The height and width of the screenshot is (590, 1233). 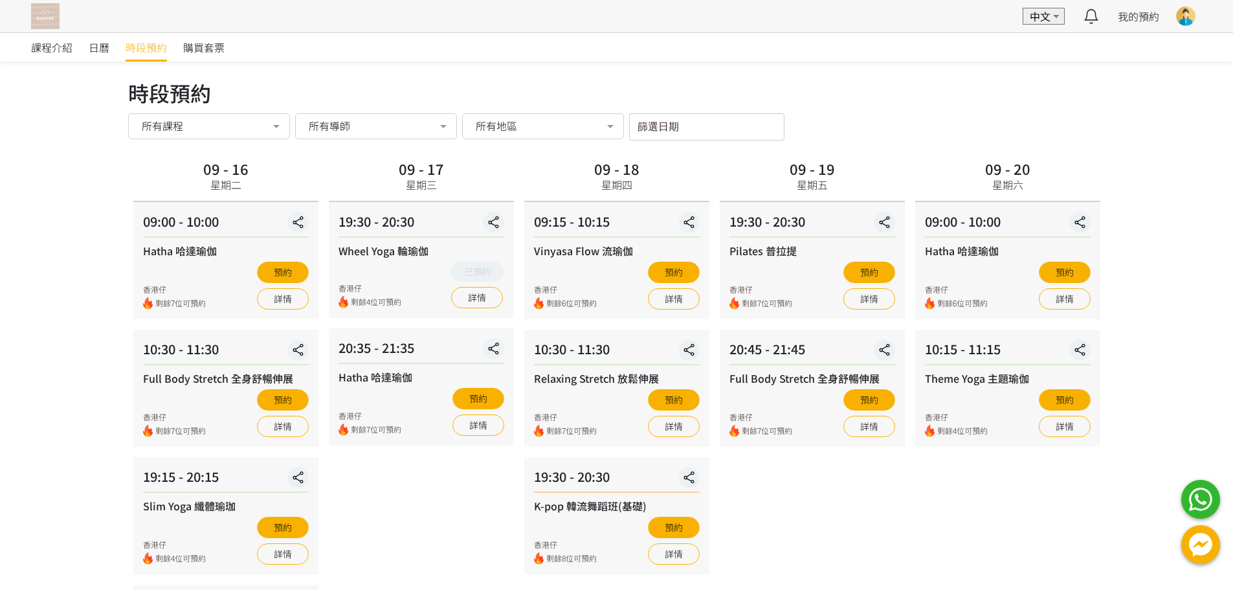 What do you see at coordinates (617, 168) in the screenshot?
I see `div: 09 - 18` at bounding box center [617, 168].